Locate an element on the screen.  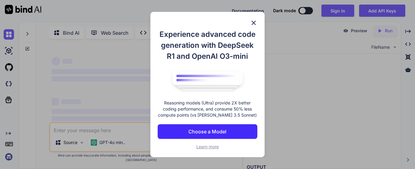
p: Reasoning models (Ultra) provide 2X better coding performance, and consume 50% less compute point... is located at coordinates (208, 109).